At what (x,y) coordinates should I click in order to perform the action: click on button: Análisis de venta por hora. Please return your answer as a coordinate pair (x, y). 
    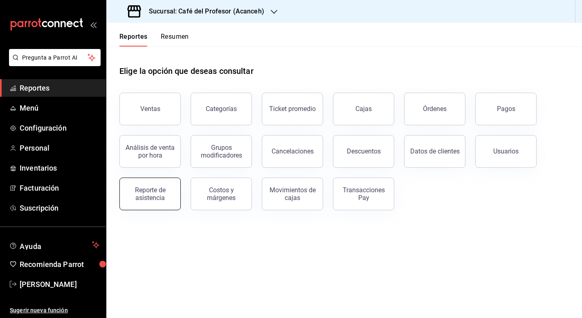
    Looking at the image, I should click on (150, 152).